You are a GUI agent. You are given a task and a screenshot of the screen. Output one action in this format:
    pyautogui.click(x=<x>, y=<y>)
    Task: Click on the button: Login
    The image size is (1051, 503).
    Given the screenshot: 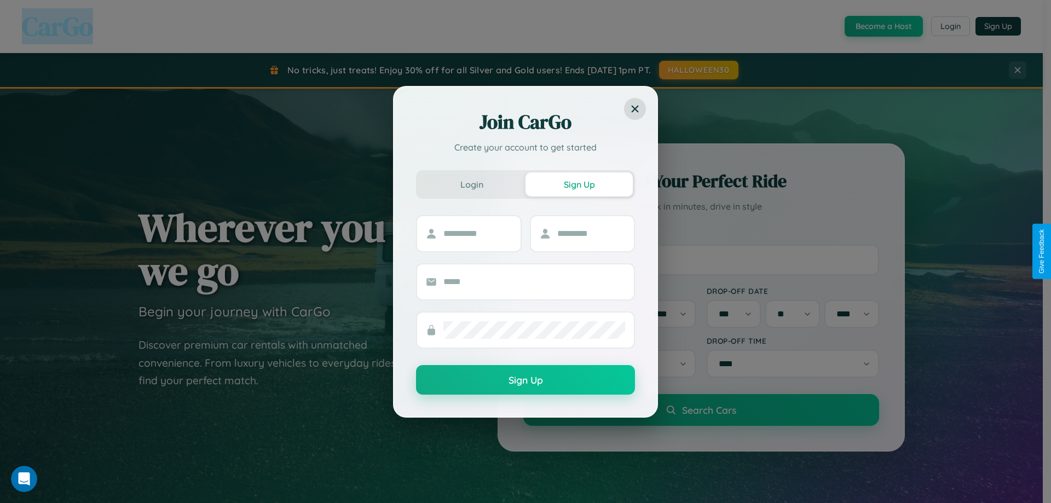 What is the action you would take?
    pyautogui.click(x=472, y=185)
    